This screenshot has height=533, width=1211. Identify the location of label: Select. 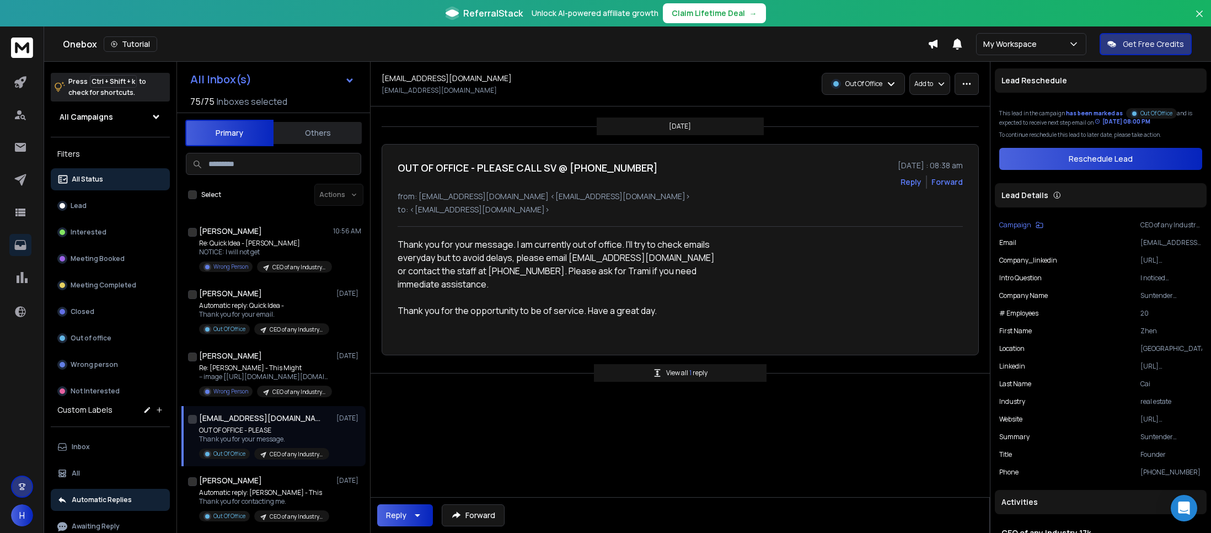
(211, 195).